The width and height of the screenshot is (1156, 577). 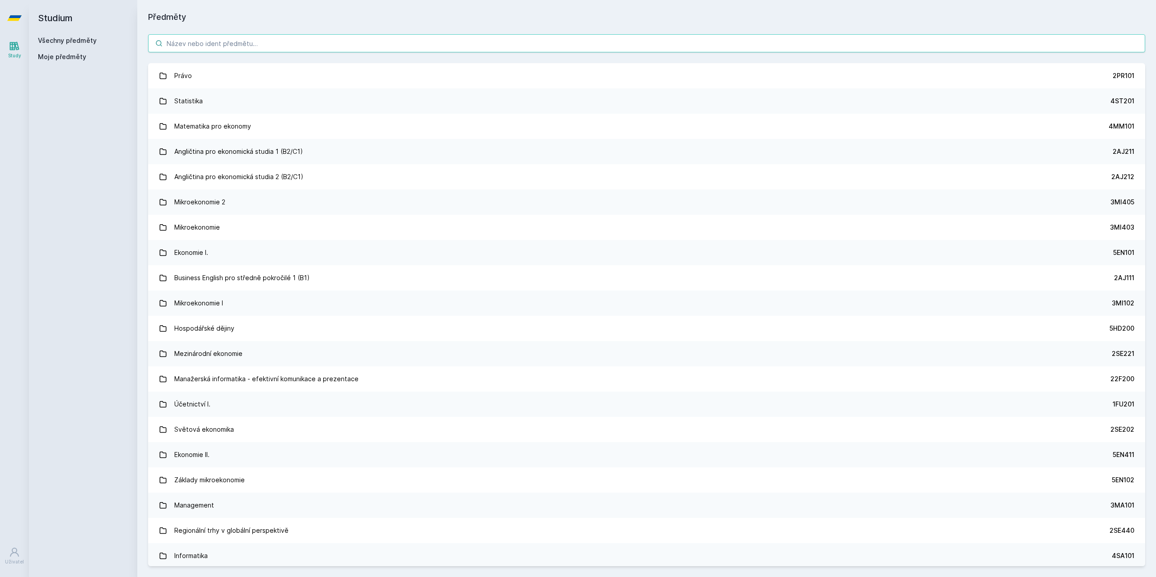 What do you see at coordinates (646, 379) in the screenshot?
I see `a: Manažerská informatika - efektivní komunikace a prezentace 22F200` at bounding box center [646, 379].